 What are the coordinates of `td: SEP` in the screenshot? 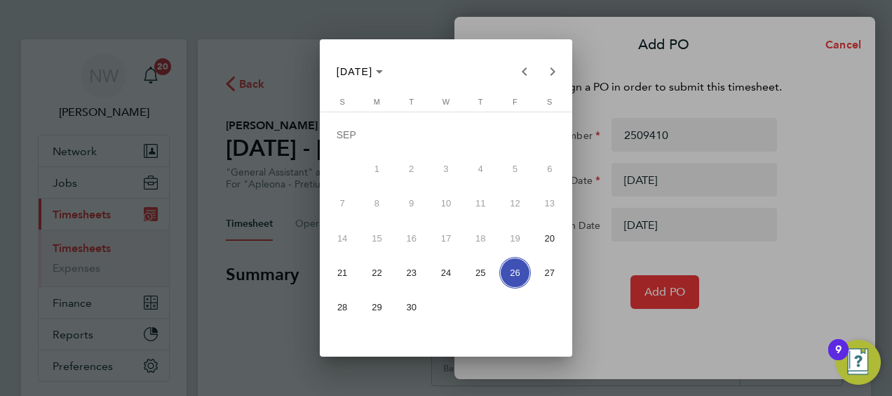 It's located at (446, 134).